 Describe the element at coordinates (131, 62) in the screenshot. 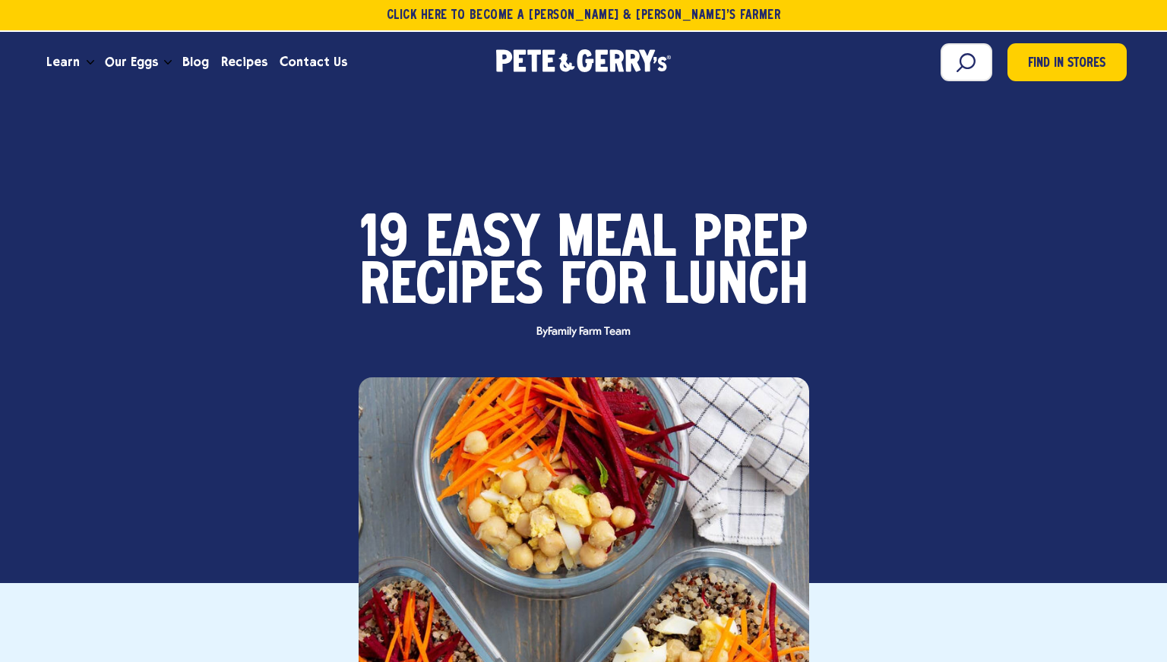

I see `span: Our Eggs` at that location.